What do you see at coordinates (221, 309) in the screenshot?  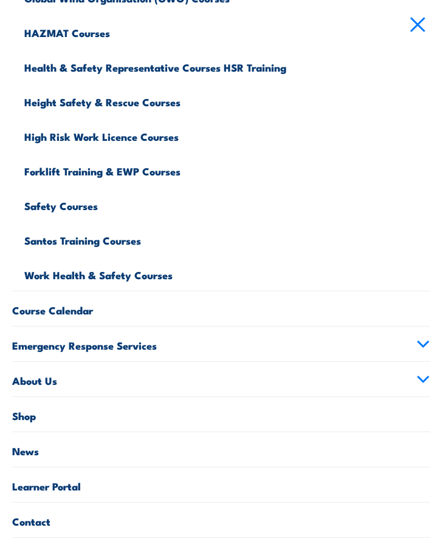 I see `a: Course Calendar` at bounding box center [221, 309].